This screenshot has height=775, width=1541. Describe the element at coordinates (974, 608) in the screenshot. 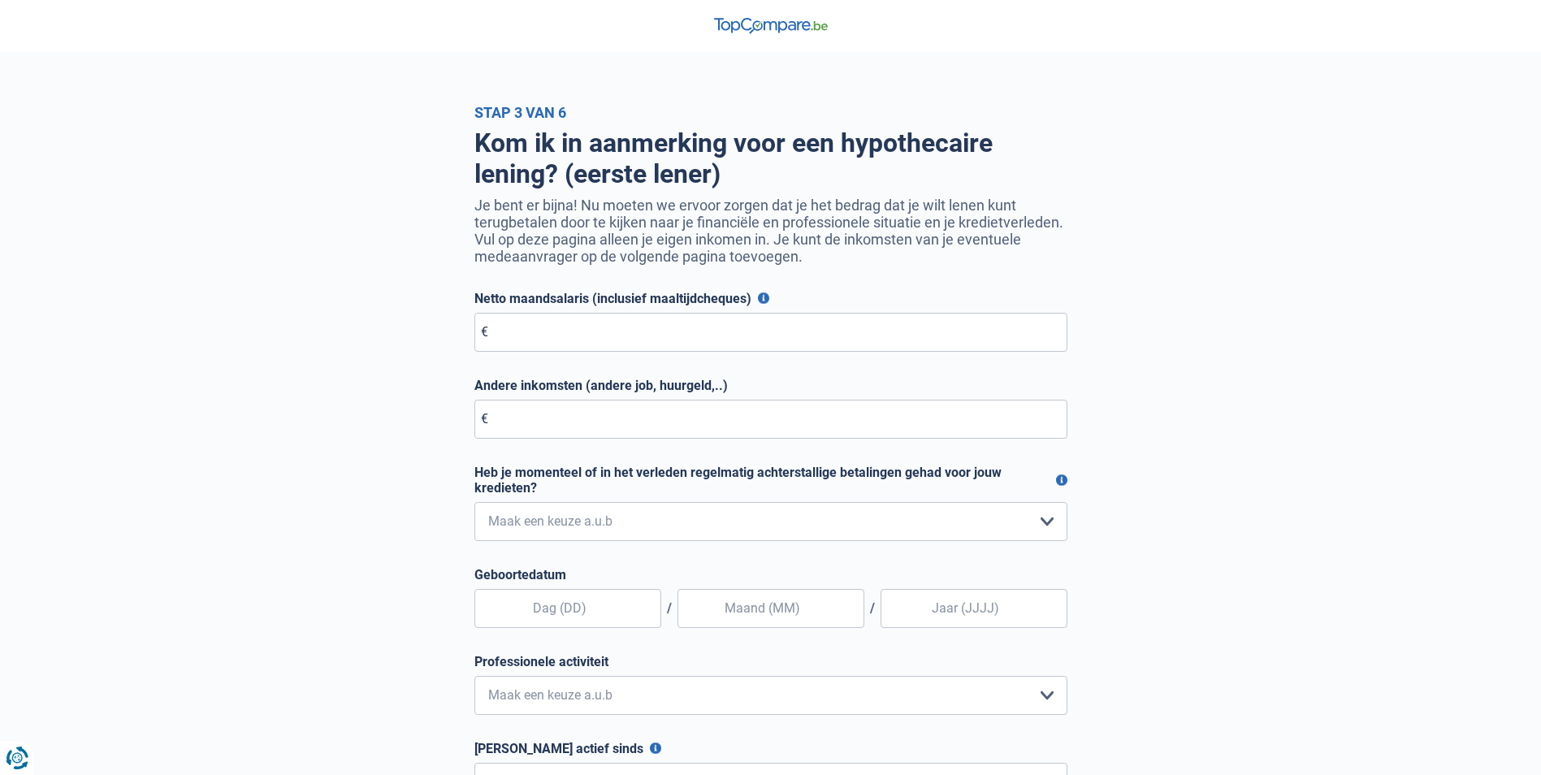

I see `input: Jaar (JJJJ)` at that location.